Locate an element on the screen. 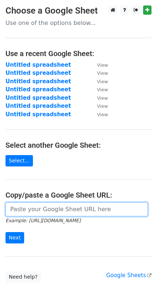 Image resolution: width=157 pixels, height=301 pixels. a: Need help? is located at coordinates (23, 277).